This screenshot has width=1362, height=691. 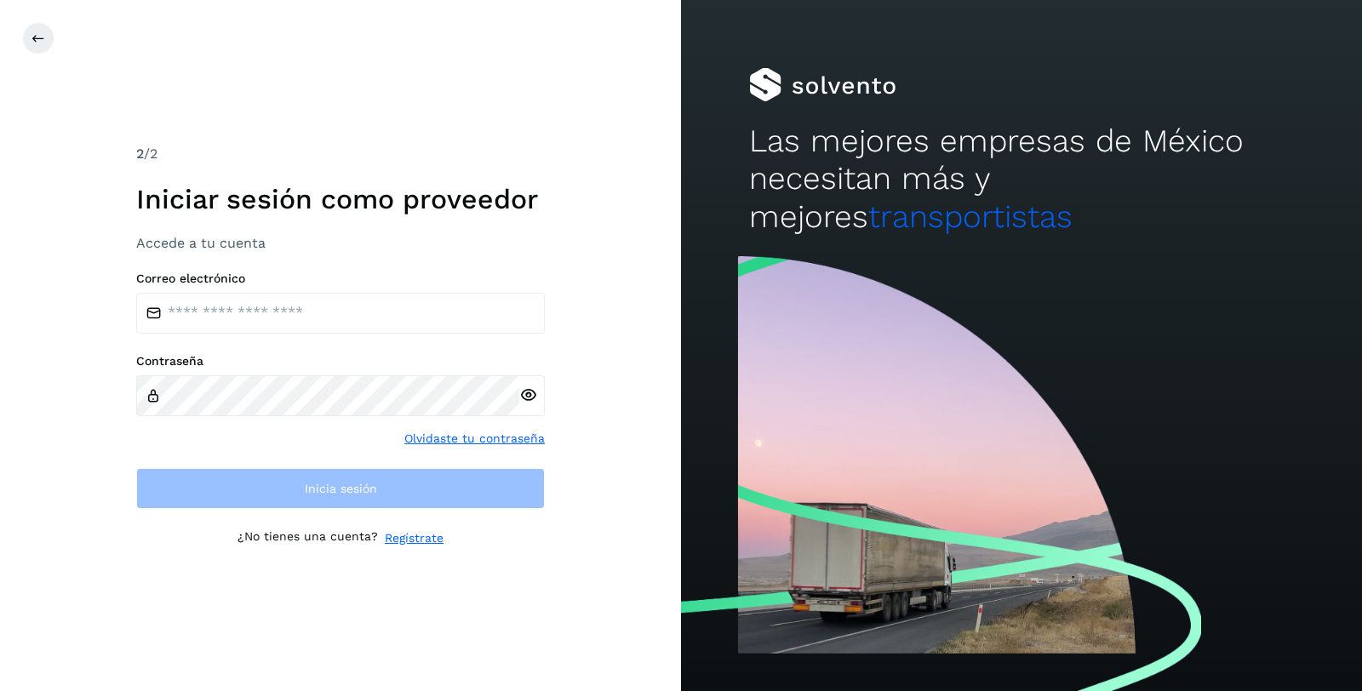 What do you see at coordinates (340, 154) in the screenshot?
I see `div: /2` at bounding box center [340, 154].